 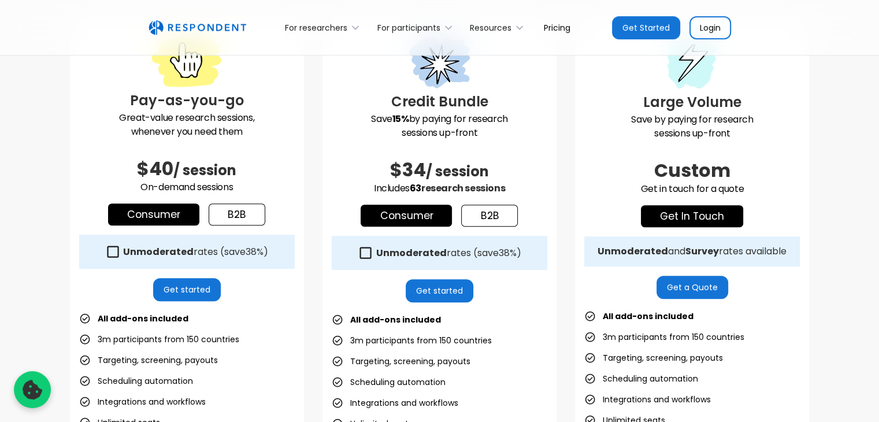 What do you see at coordinates (692, 189) in the screenshot?
I see `p: Get in touch for a quote` at bounding box center [692, 189].